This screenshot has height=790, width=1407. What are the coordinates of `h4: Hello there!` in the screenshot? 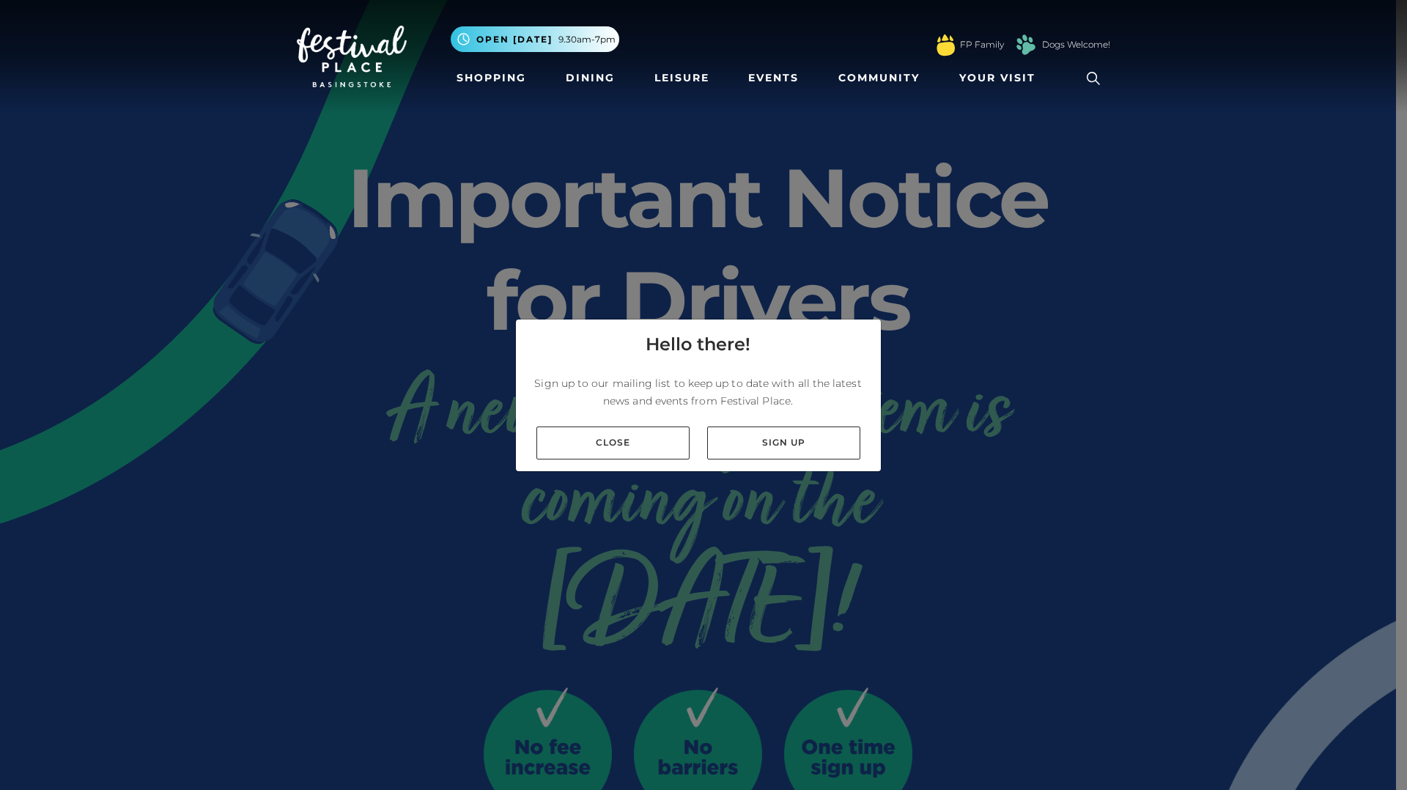 It's located at (698, 344).